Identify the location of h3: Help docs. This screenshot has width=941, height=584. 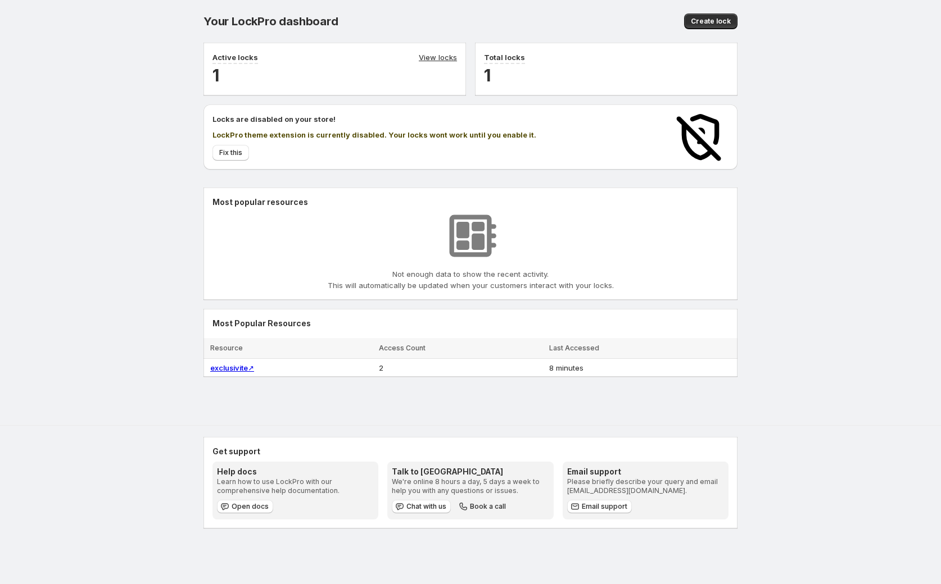
(295, 472).